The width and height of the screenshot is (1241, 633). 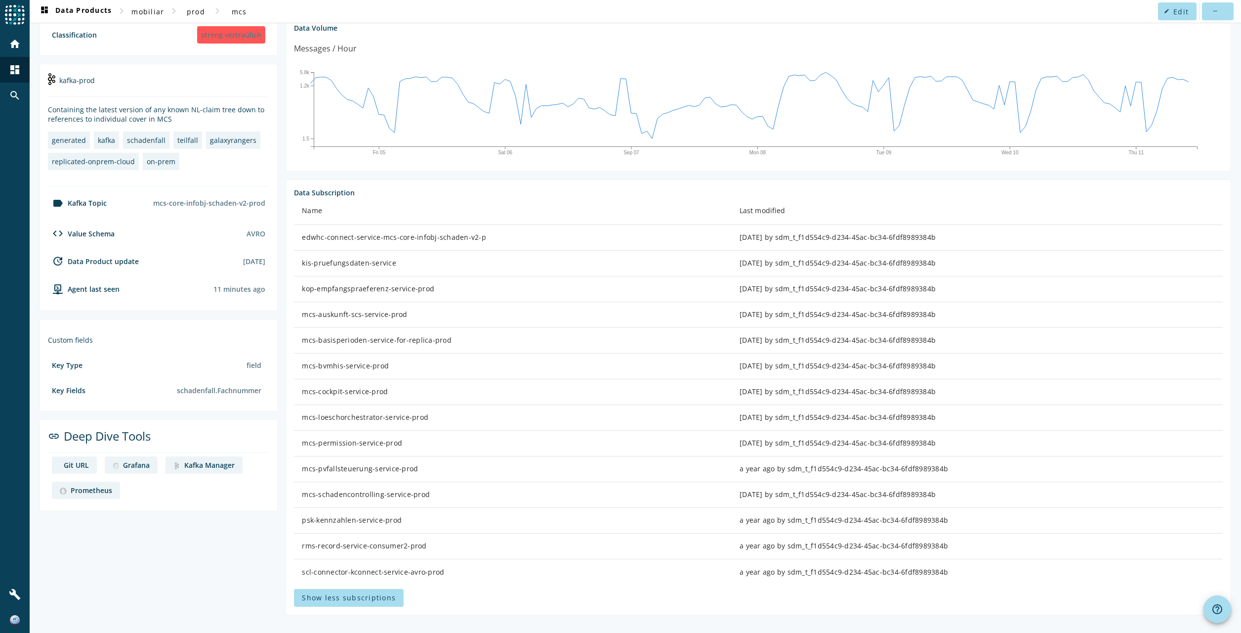 What do you see at coordinates (1178, 11) in the screenshot?
I see `button: Edit` at bounding box center [1178, 11].